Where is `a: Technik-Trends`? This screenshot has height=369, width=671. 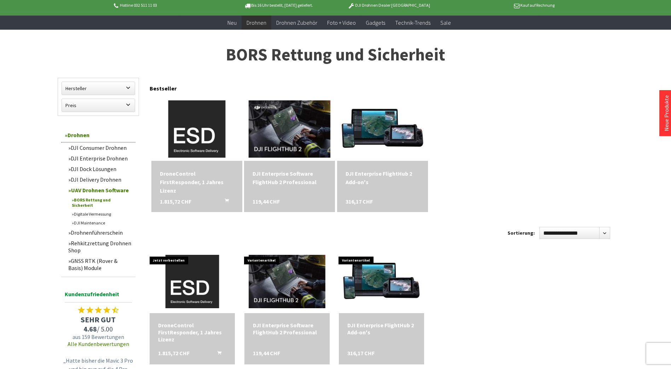
a: Technik-Trends is located at coordinates (413, 23).